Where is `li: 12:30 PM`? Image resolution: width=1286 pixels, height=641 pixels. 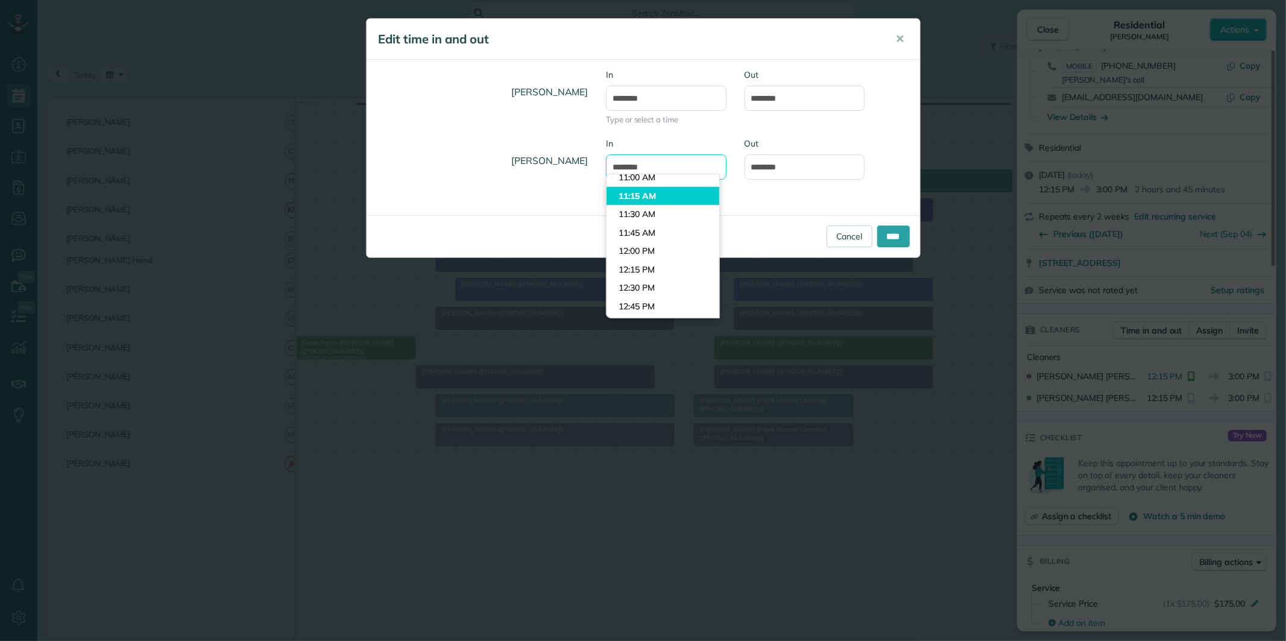
li: 12:30 PM is located at coordinates (662, 287).